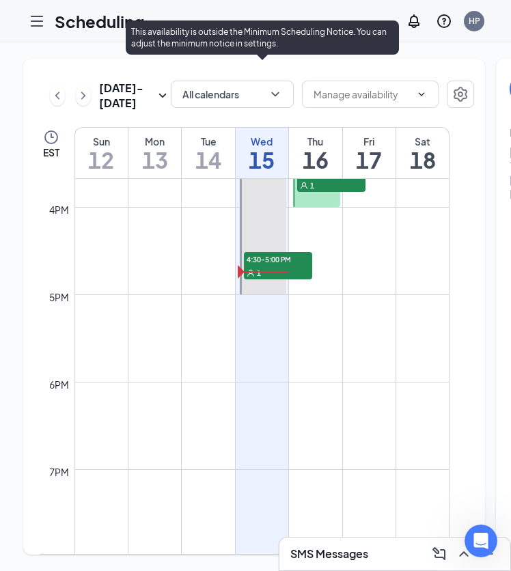 The image size is (511, 571). I want to click on svg: ComposeMessage, so click(440, 554).